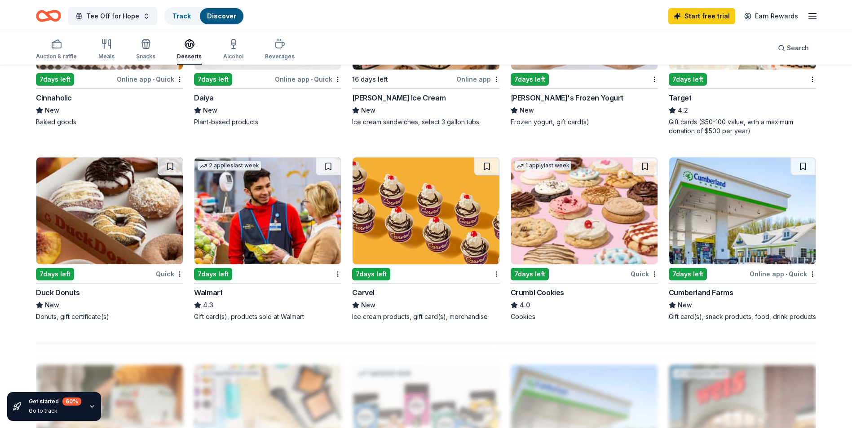 The width and height of the screenshot is (852, 428). What do you see at coordinates (680, 98) in the screenshot?
I see `div: Target` at bounding box center [680, 98].